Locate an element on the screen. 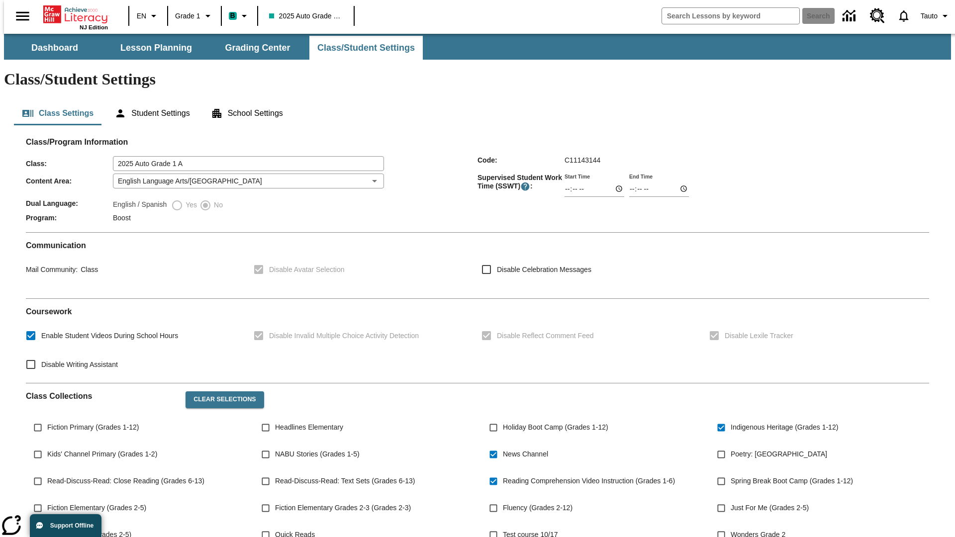 This screenshot has width=955, height=537. span: NJ Edition is located at coordinates (93, 27).